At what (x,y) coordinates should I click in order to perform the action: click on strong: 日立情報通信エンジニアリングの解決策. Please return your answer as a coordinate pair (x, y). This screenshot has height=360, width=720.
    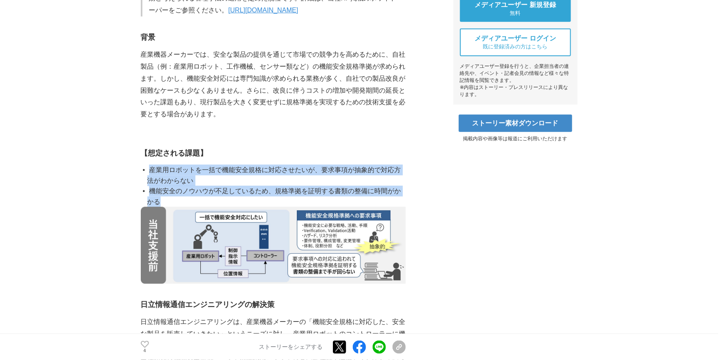
    Looking at the image, I should click on (208, 305).